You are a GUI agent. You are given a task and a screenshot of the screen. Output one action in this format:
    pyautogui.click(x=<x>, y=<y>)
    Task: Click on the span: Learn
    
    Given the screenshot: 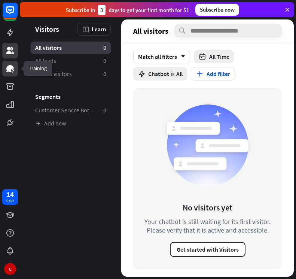 What is the action you would take?
    pyautogui.click(x=99, y=29)
    